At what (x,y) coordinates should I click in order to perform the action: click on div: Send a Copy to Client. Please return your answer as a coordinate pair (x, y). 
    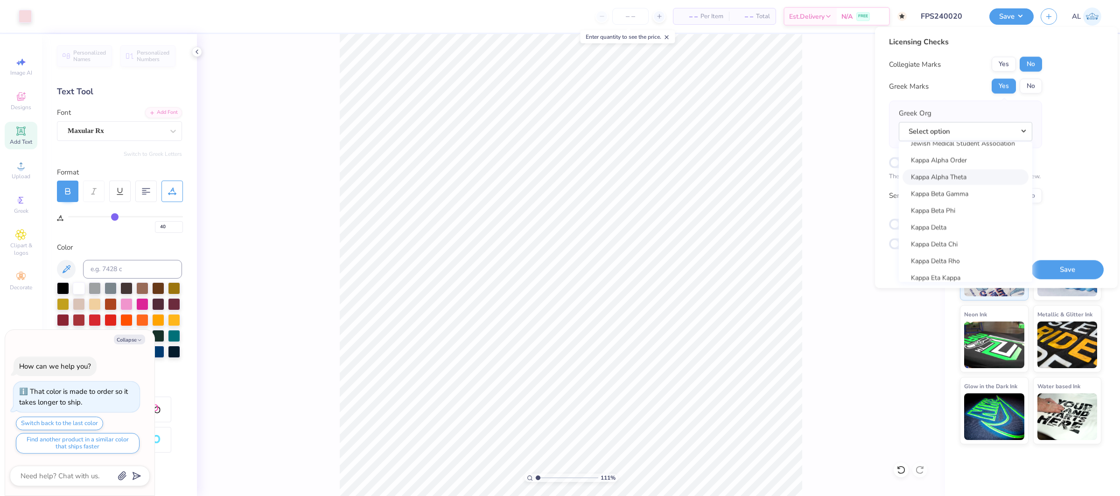
    Looking at the image, I should click on (922, 195).